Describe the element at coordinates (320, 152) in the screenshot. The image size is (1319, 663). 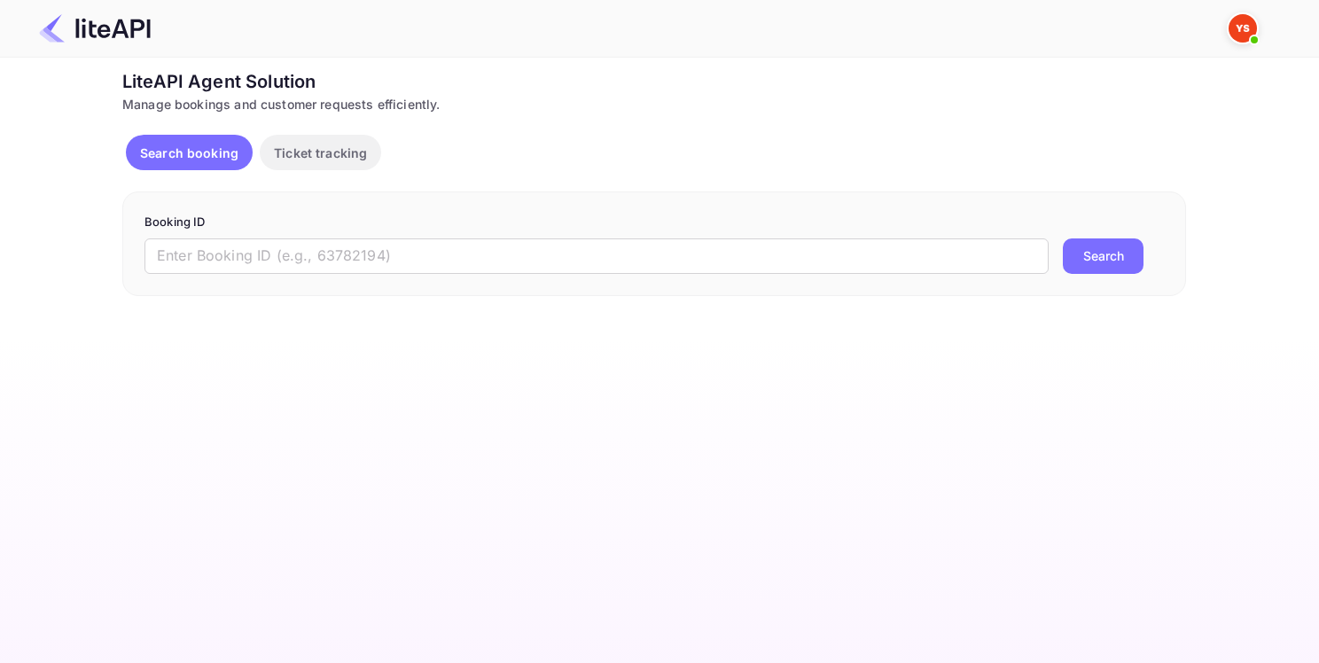
I see `p: Ticket tracking` at that location.